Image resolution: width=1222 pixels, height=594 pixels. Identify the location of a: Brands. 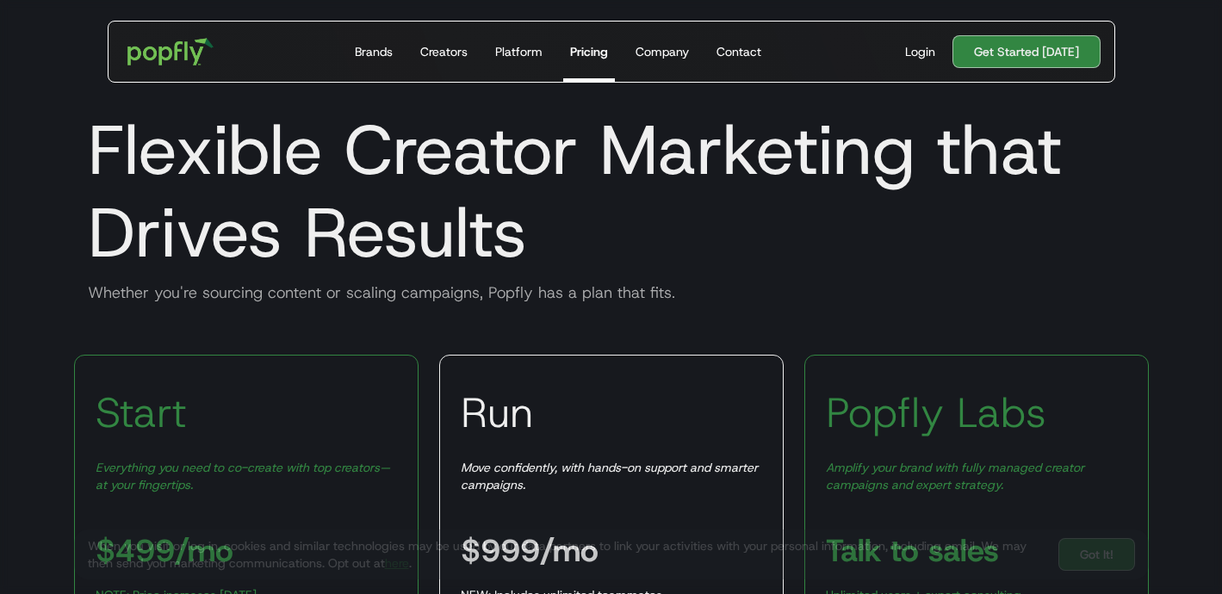
(374, 52).